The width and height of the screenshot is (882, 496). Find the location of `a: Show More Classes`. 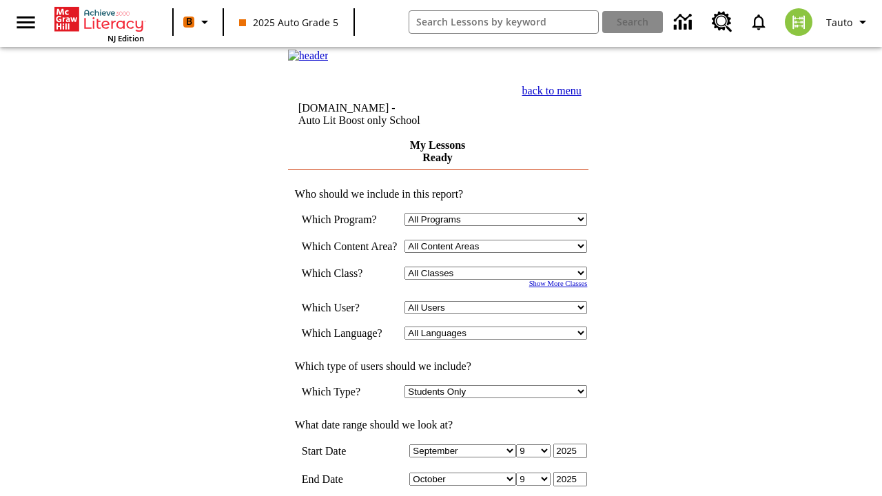

a: Show More Classes is located at coordinates (558, 283).